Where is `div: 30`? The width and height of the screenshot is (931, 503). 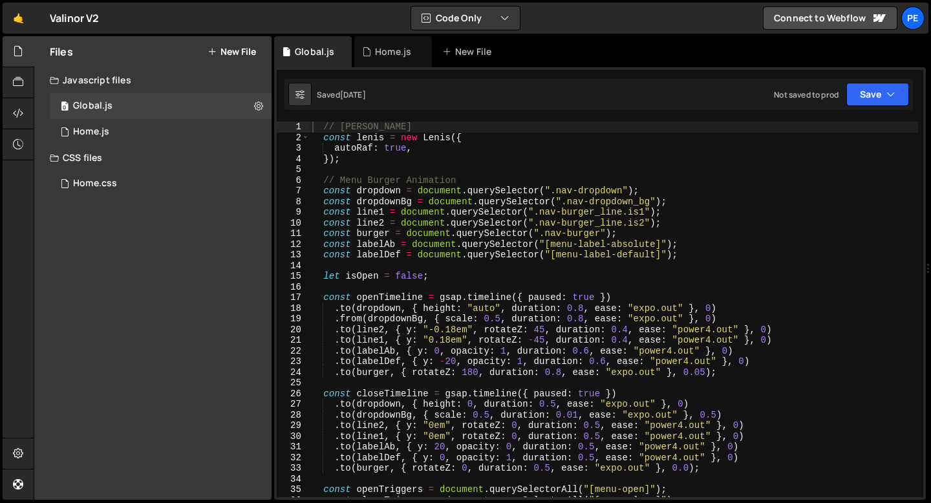
div: 30 is located at coordinates (293, 437).